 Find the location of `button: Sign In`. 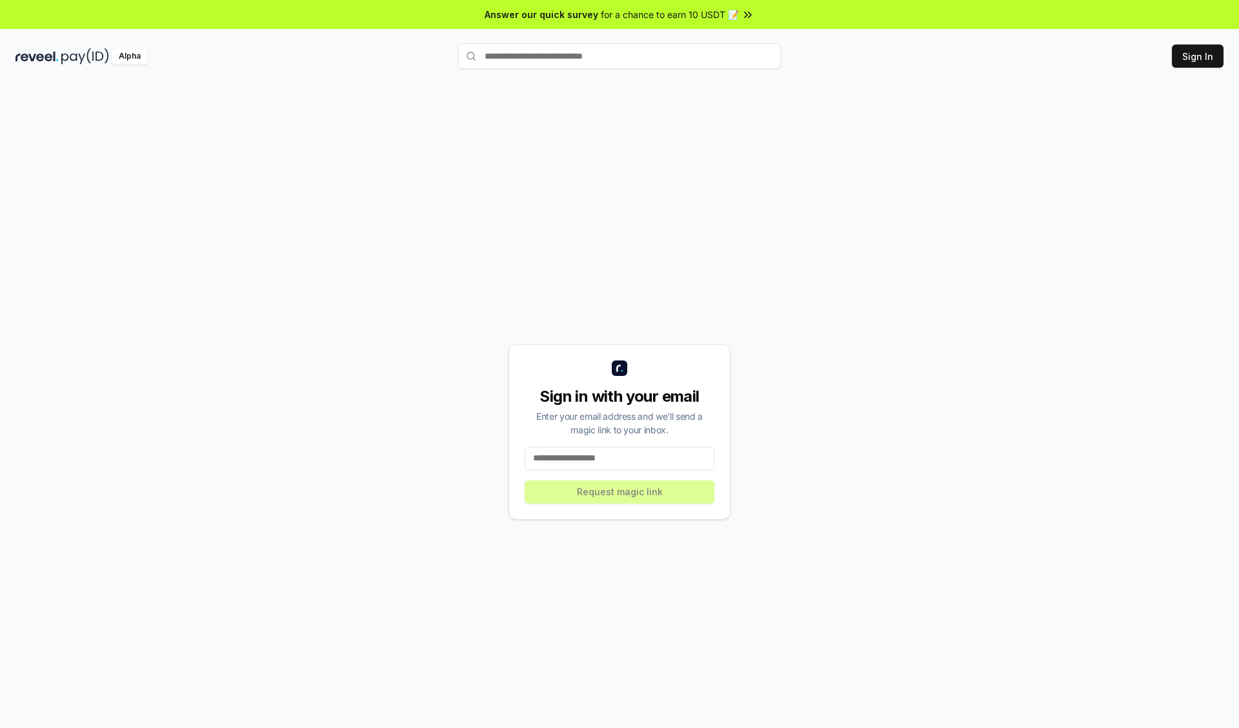

button: Sign In is located at coordinates (1197, 56).